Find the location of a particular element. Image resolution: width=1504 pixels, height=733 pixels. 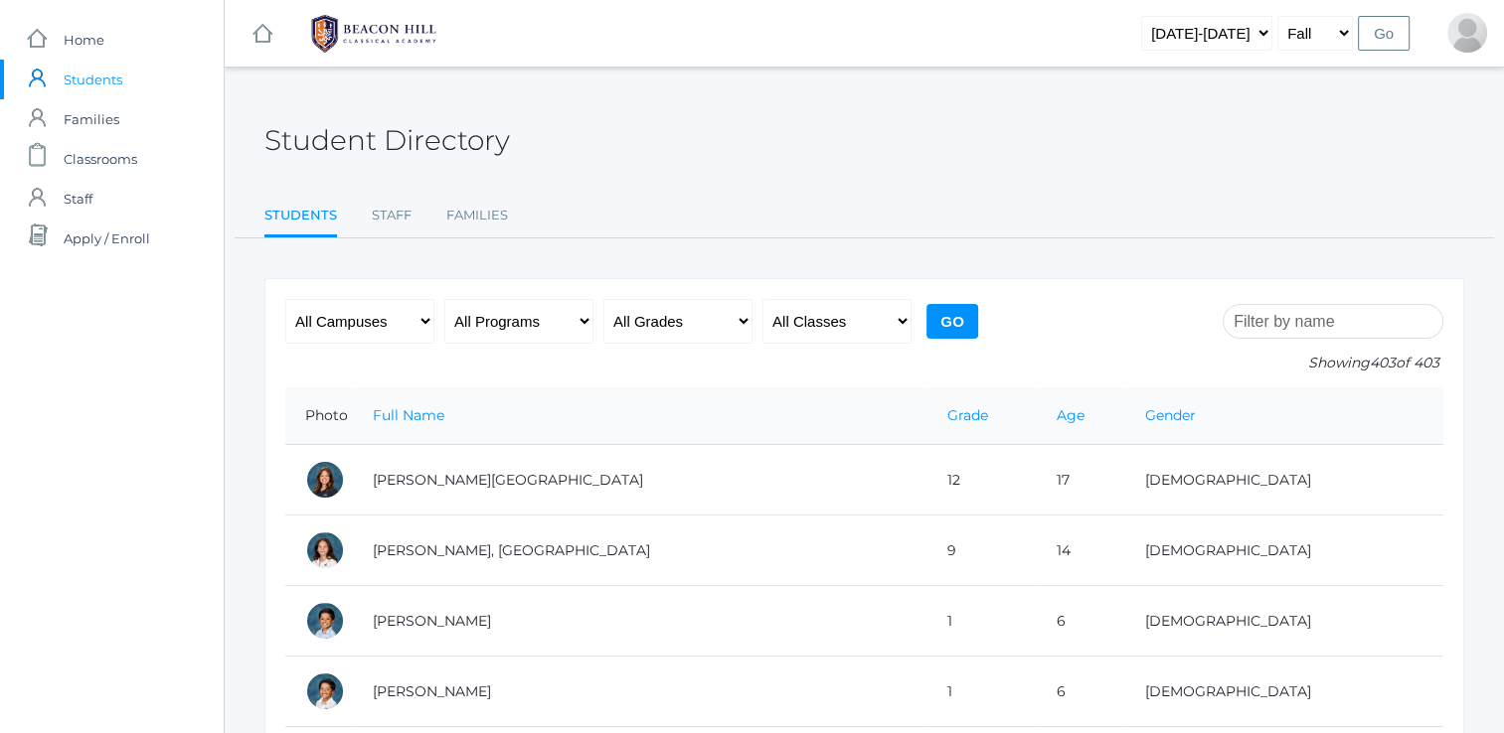

div: Phoenix Abdulla is located at coordinates (325, 551).